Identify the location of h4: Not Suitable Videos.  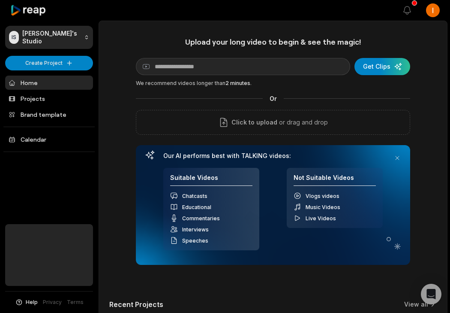
(335, 180).